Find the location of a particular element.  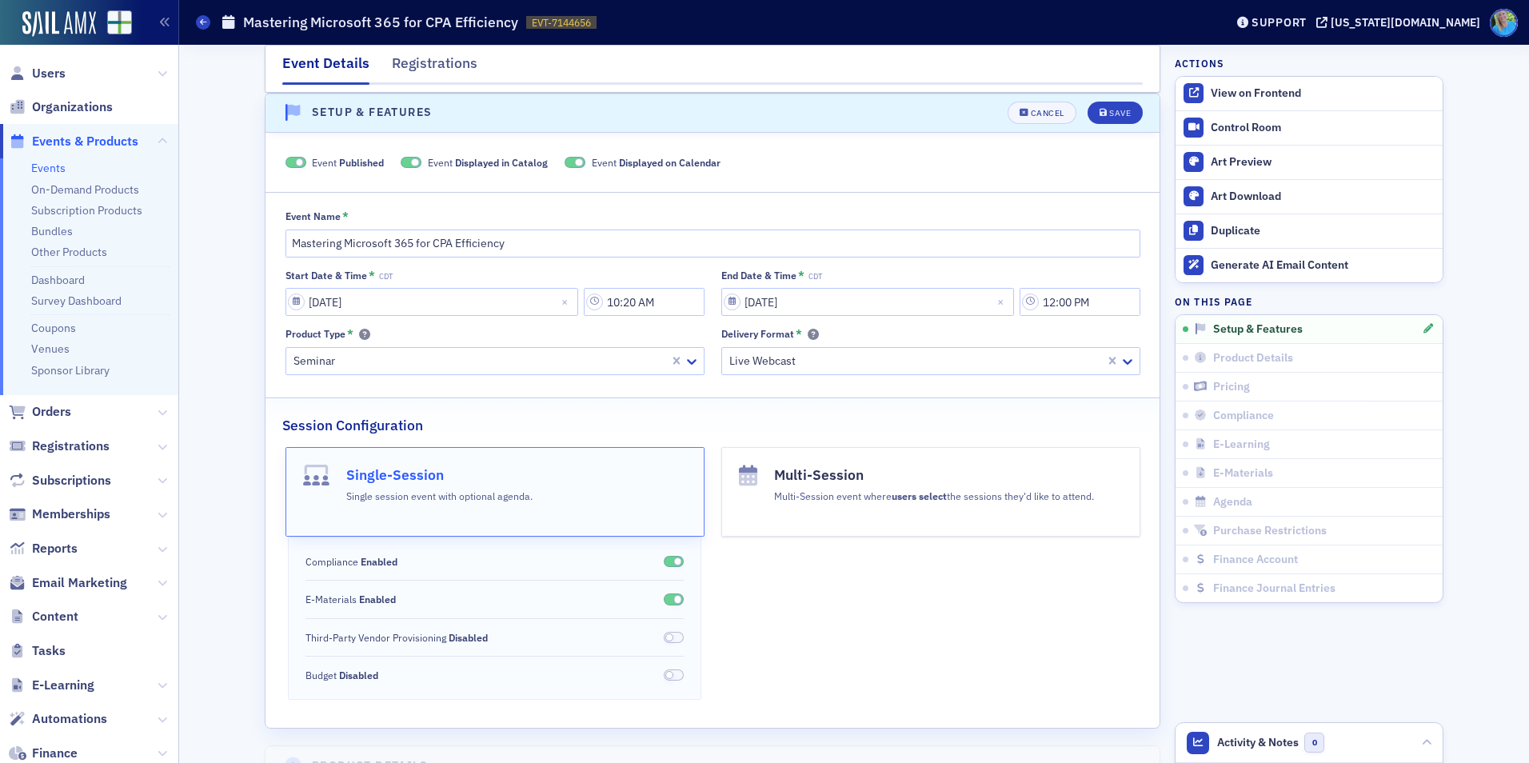

a: Subscriptions is located at coordinates (60, 480).